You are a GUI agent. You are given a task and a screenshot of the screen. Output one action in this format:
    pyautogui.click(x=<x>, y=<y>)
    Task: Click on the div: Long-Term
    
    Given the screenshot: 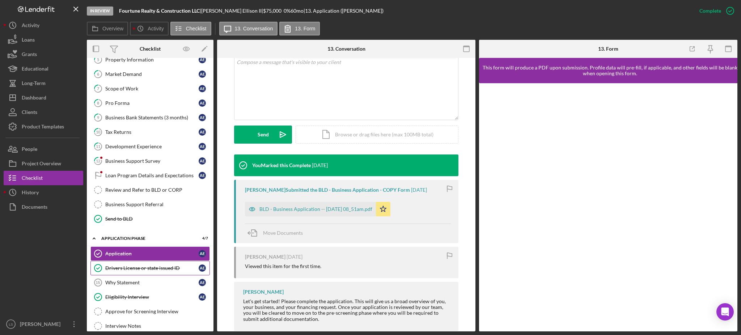 What is the action you would take?
    pyautogui.click(x=34, y=84)
    